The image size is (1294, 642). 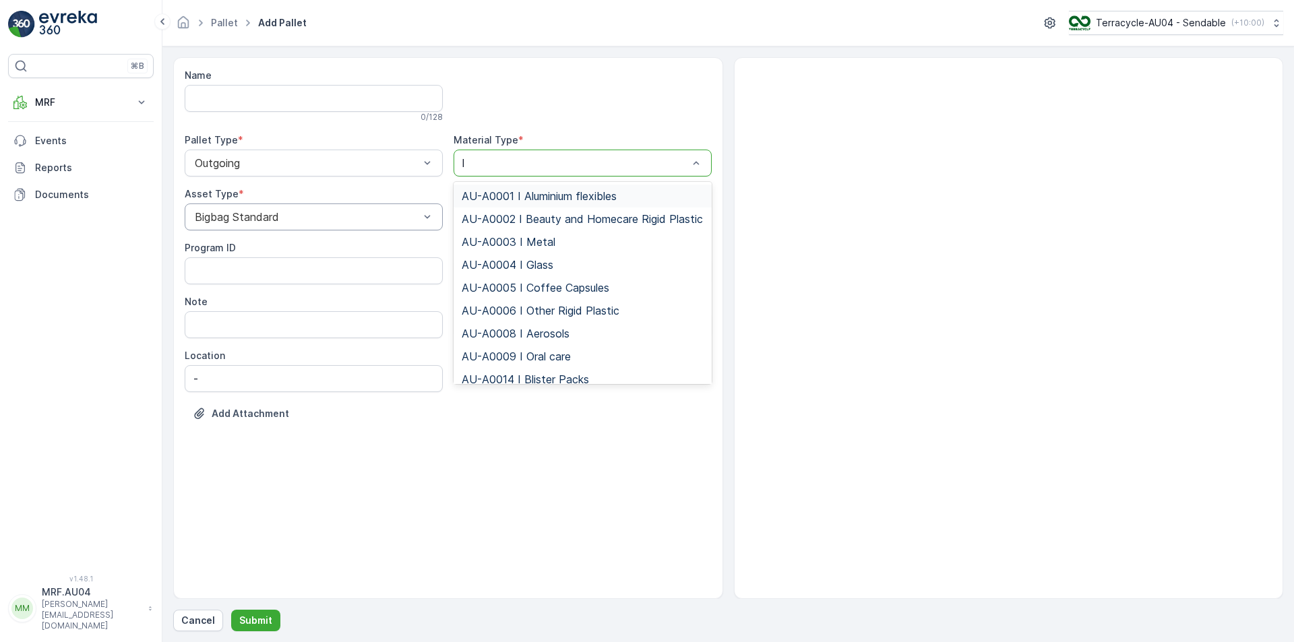 What do you see at coordinates (1176, 23) in the screenshot?
I see `button: Terracycle-AU04 - Sendable(+10:00)` at bounding box center [1176, 23].